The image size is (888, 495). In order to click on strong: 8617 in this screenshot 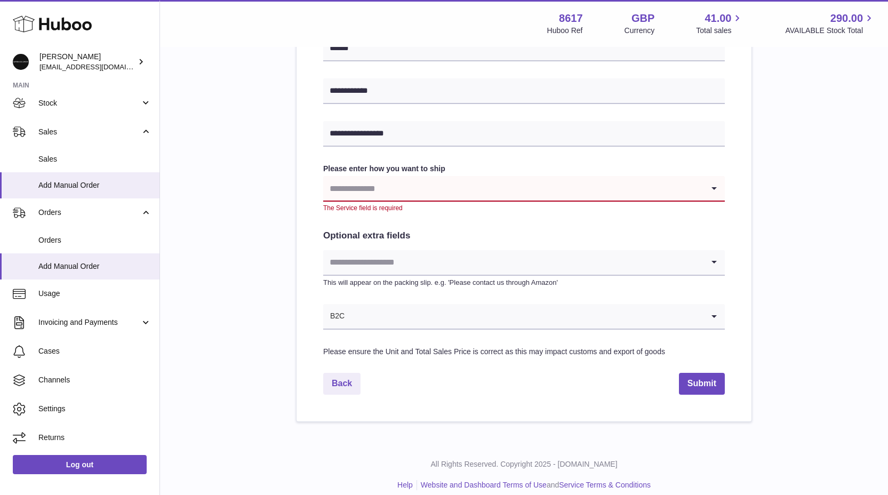, I will do `click(571, 18)`.